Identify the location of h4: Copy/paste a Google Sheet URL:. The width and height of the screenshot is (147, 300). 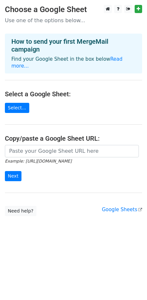
(74, 138).